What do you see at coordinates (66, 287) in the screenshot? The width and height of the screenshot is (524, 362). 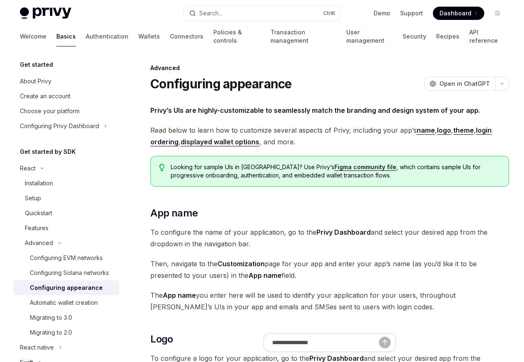 I see `div: Configuring appearance` at bounding box center [66, 287].